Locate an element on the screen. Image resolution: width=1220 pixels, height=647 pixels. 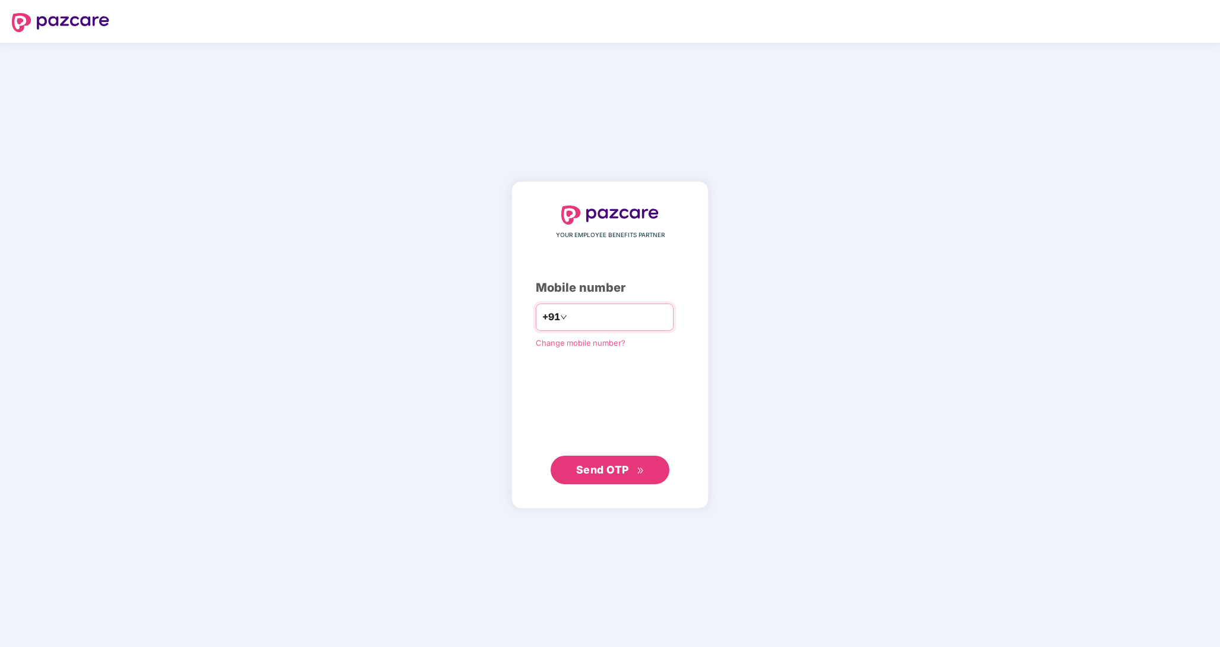
div: Mobile number is located at coordinates (610, 287).